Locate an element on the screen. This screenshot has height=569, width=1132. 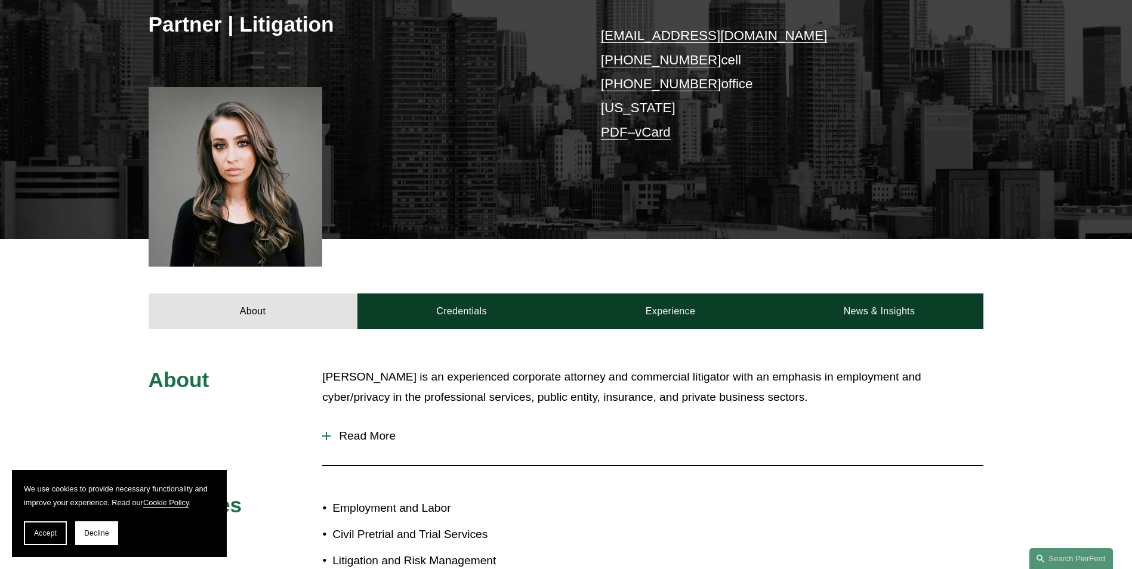
a: News & Insights is located at coordinates (879, 311).